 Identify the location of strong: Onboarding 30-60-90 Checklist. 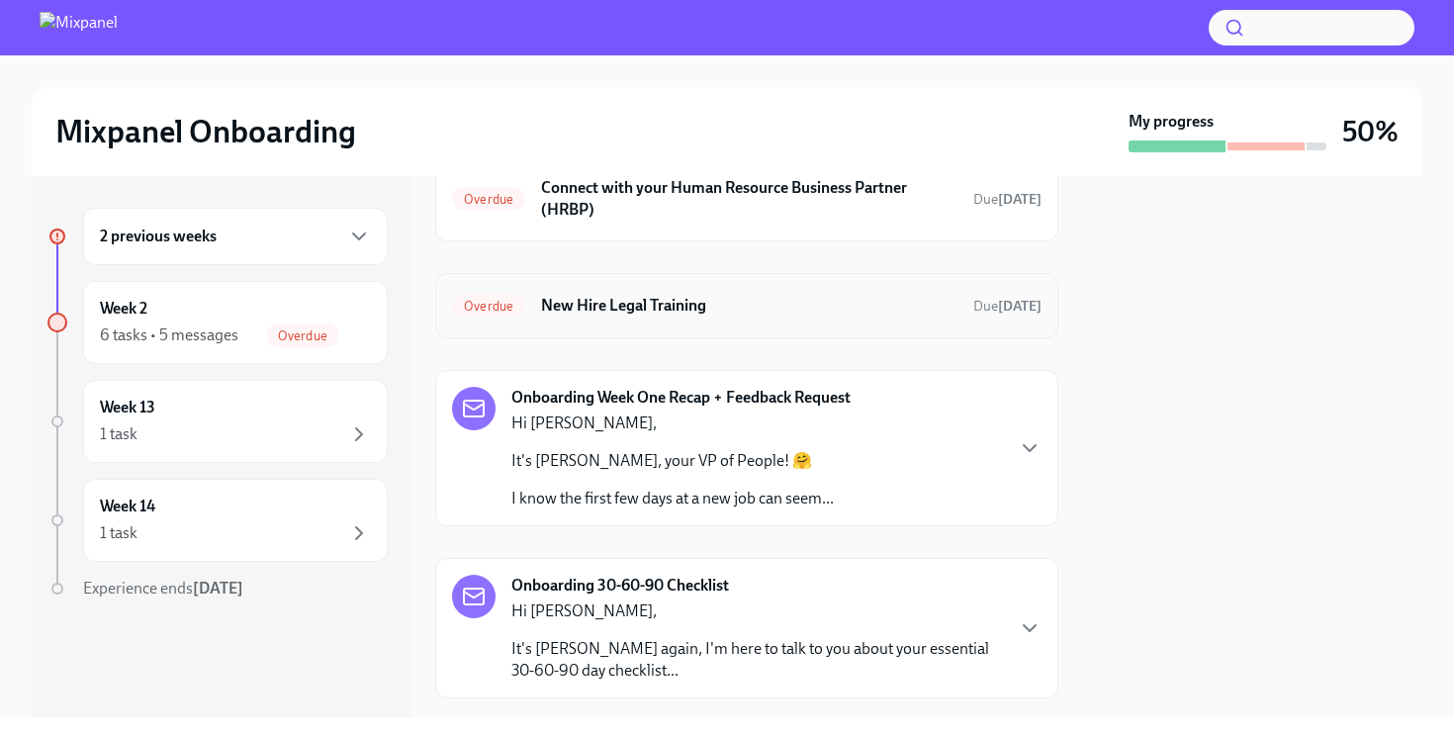
(620, 586).